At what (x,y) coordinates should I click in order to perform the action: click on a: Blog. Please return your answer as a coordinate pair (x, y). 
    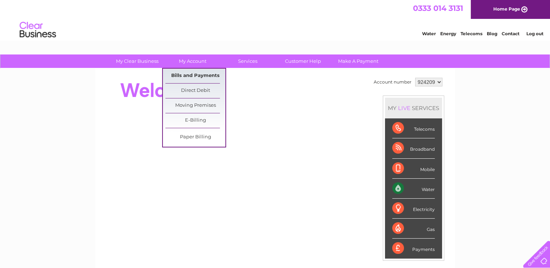
    Looking at the image, I should click on (492, 33).